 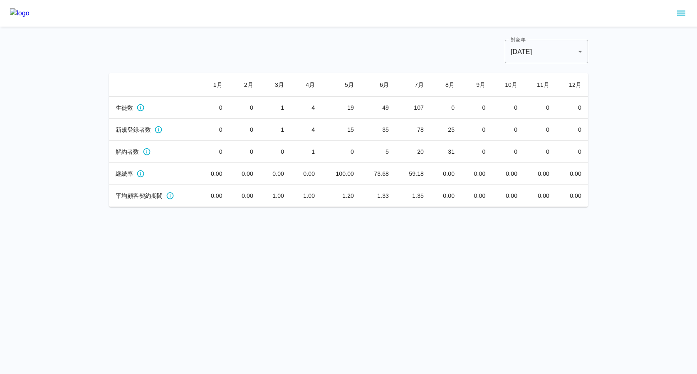 What do you see at coordinates (214, 85) in the screenshot?
I see `th: 1 月` at bounding box center [214, 85].